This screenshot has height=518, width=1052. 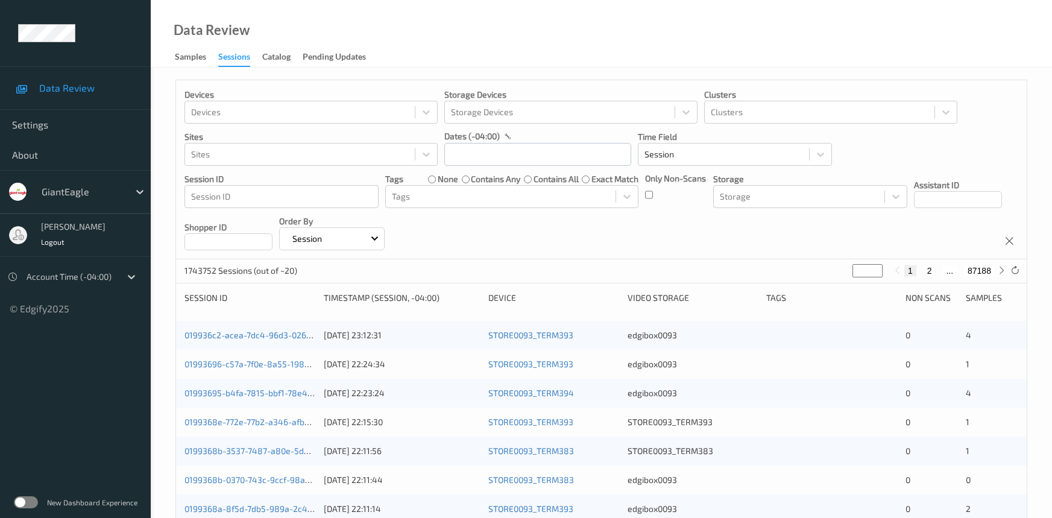 What do you see at coordinates (979, 271) in the screenshot?
I see `button: 87188` at bounding box center [979, 271].